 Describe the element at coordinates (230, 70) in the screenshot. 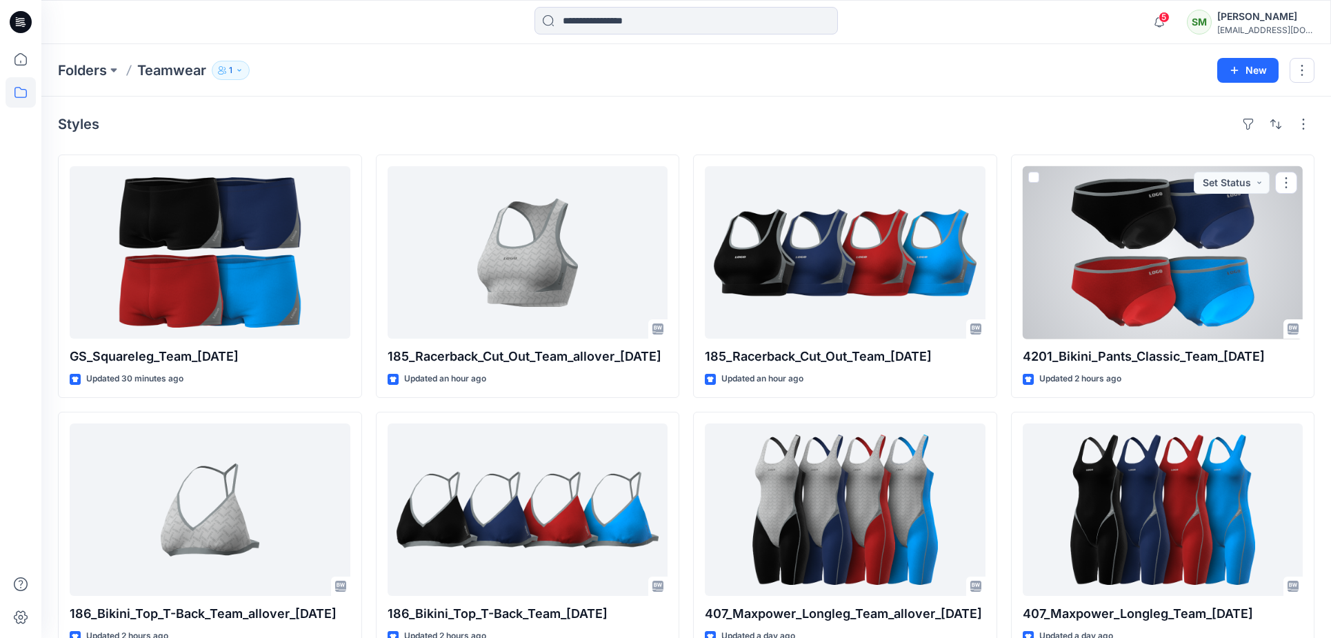

I see `button: 1` at that location.